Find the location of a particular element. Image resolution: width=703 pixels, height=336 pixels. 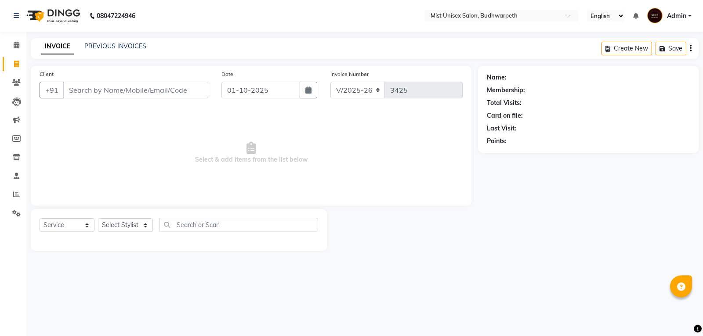

div: Total Visits: is located at coordinates (504, 103).